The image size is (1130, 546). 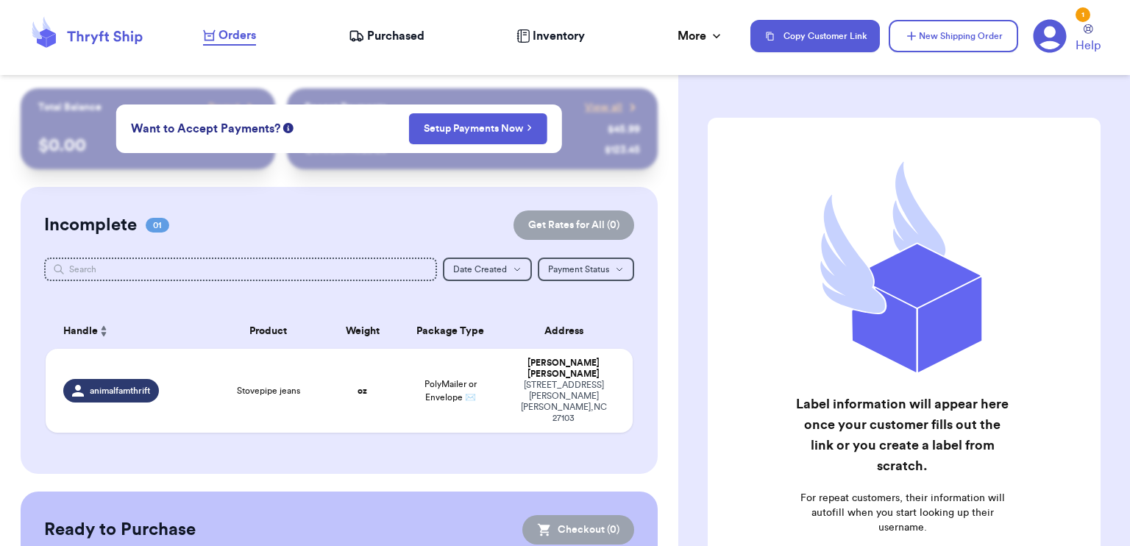 What do you see at coordinates (578, 530) in the screenshot?
I see `button: Checkout (0)` at bounding box center [578, 530].